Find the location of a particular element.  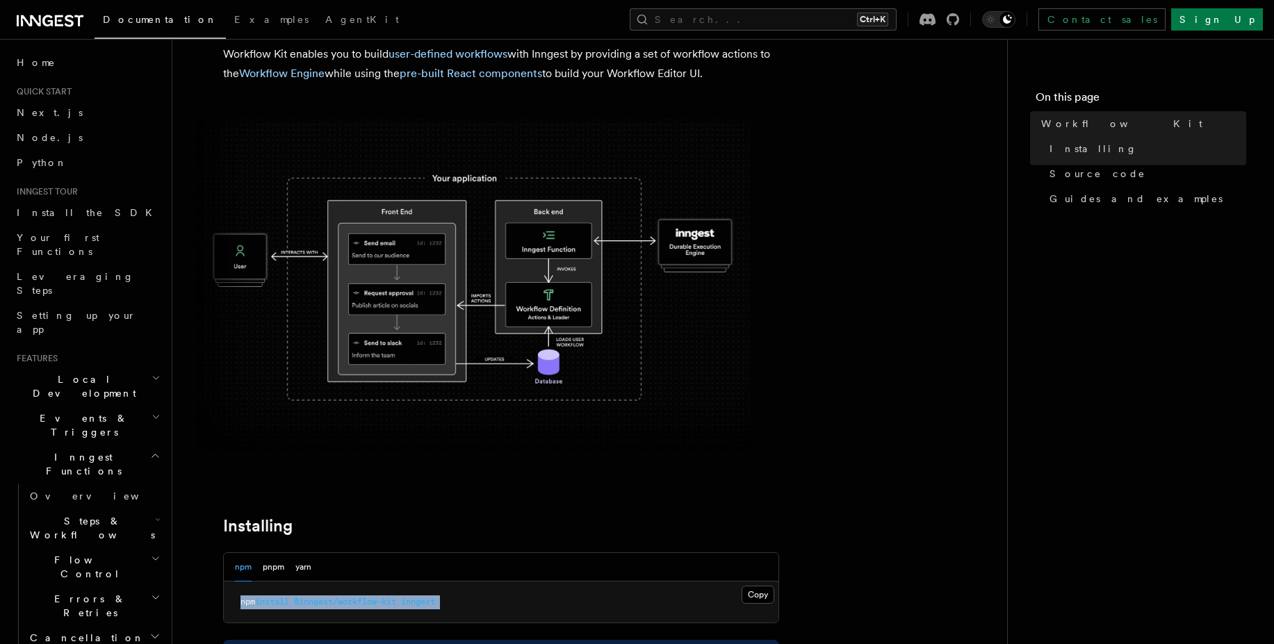

a: Workflow Kit is located at coordinates (1141, 124).